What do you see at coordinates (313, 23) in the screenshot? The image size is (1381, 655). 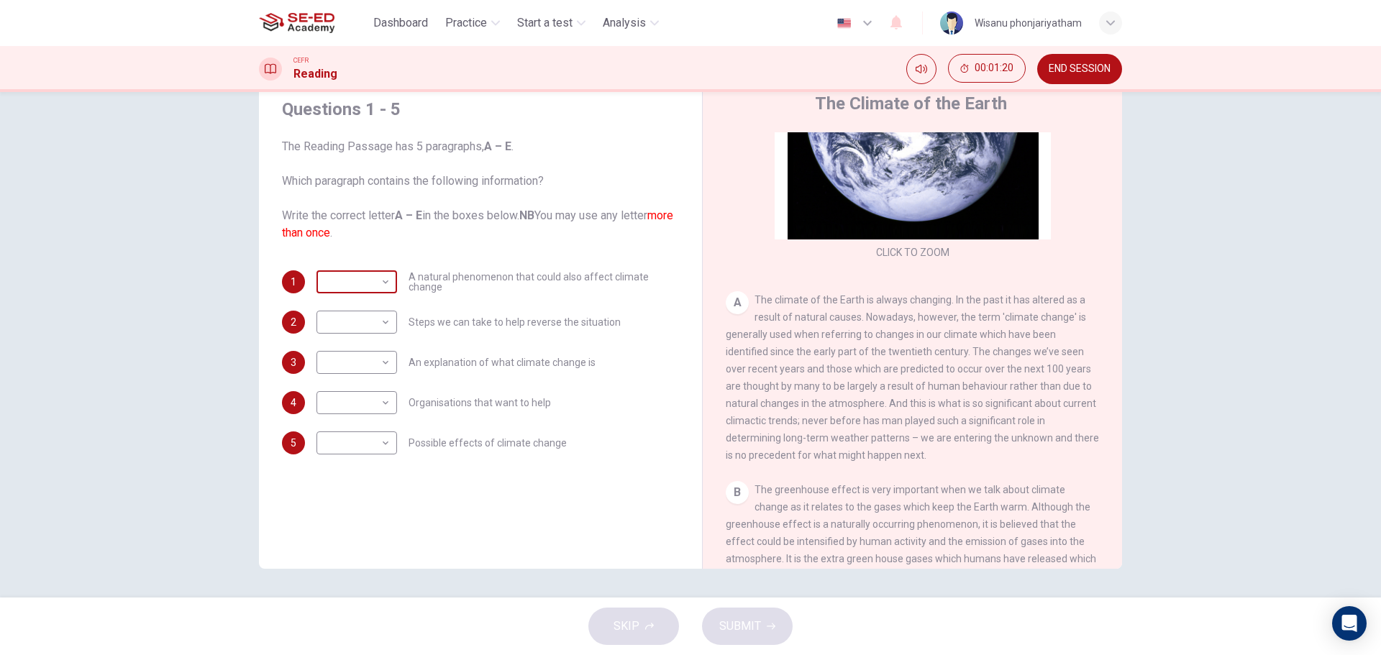 I see `a: SE-ED Academy logo` at bounding box center [313, 23].